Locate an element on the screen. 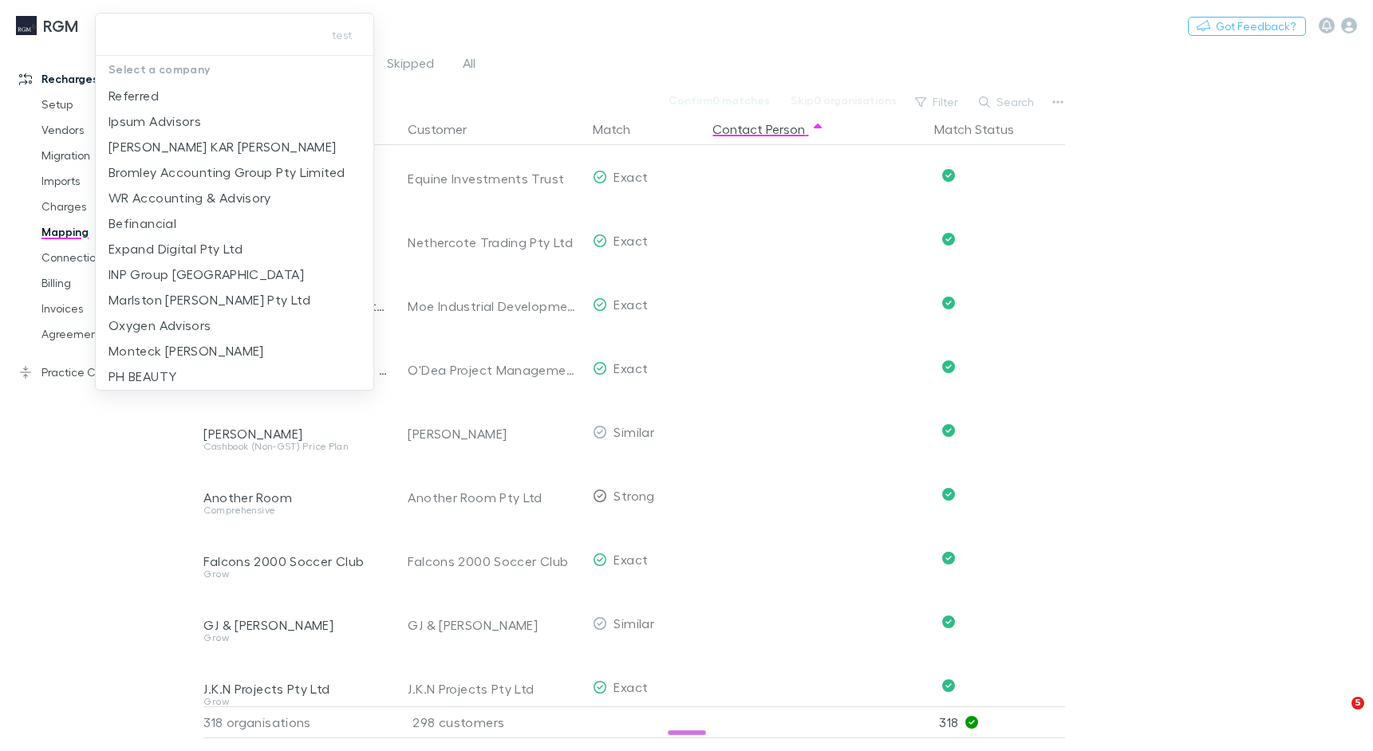 The width and height of the screenshot is (1373, 751). button: test is located at coordinates (341, 35).